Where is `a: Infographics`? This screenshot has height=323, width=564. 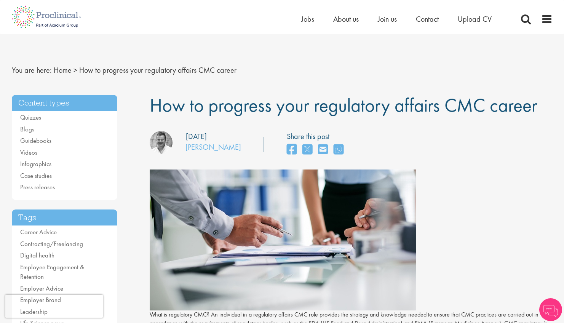 a: Infographics is located at coordinates (36, 164).